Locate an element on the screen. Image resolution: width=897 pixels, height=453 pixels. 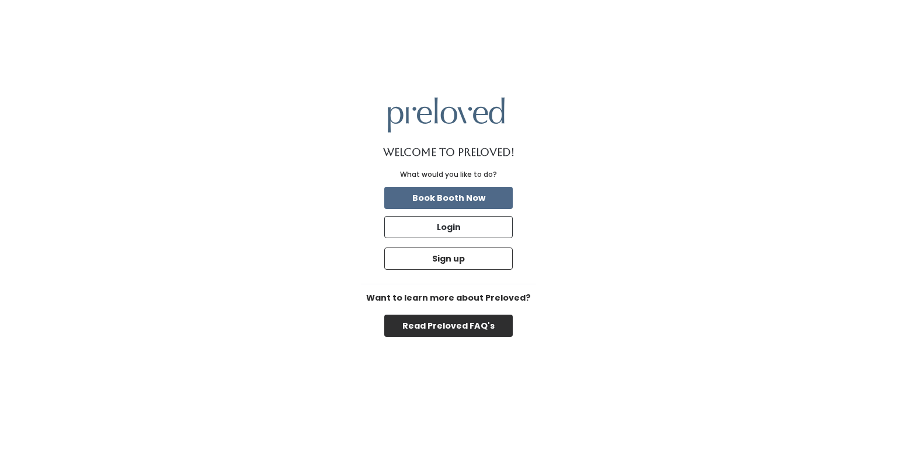
button: Book Booth Now is located at coordinates (448, 198).